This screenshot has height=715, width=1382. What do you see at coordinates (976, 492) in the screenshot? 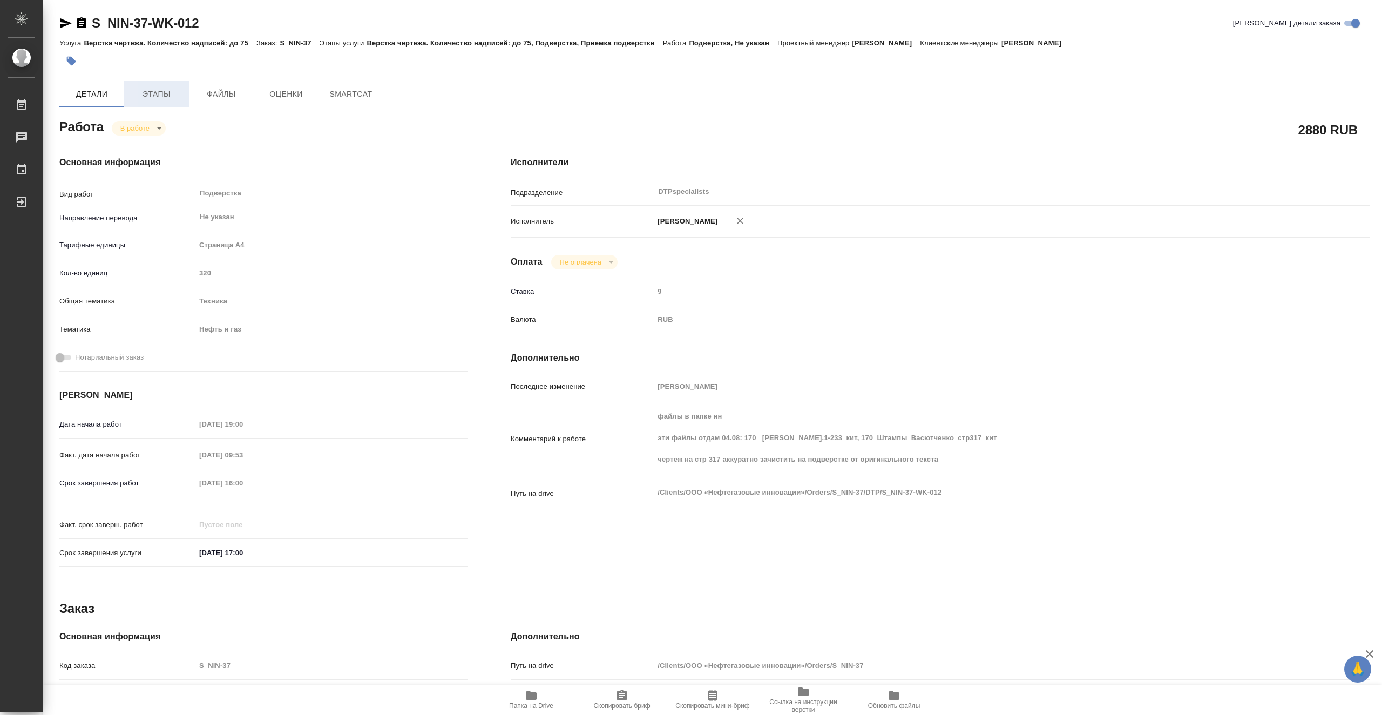
I see `textarea: /Clients/ООО «Нефтегазовые инновации»/Orders/S_NIN-37/DTP/S_NIN-37-WK-012` at bounding box center [976, 492].